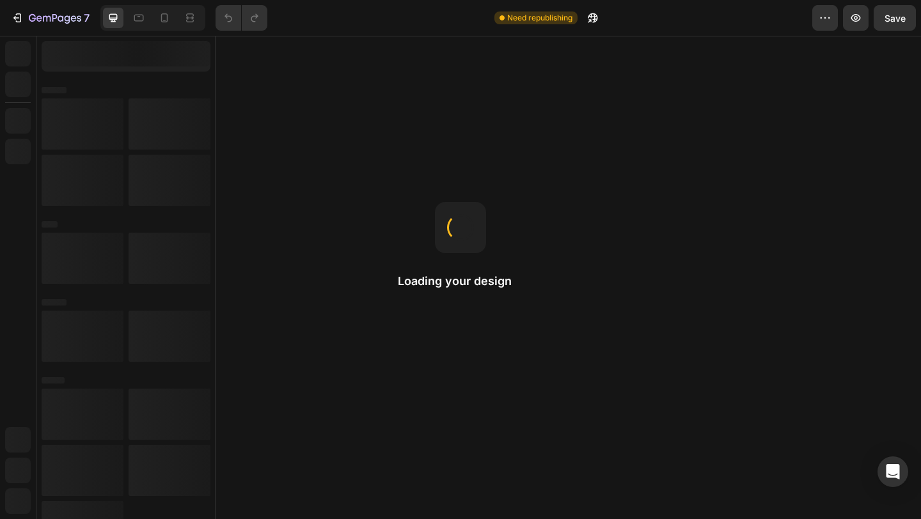 The width and height of the screenshot is (921, 519). Describe the element at coordinates (894, 18) in the screenshot. I see `button: Save` at that location.